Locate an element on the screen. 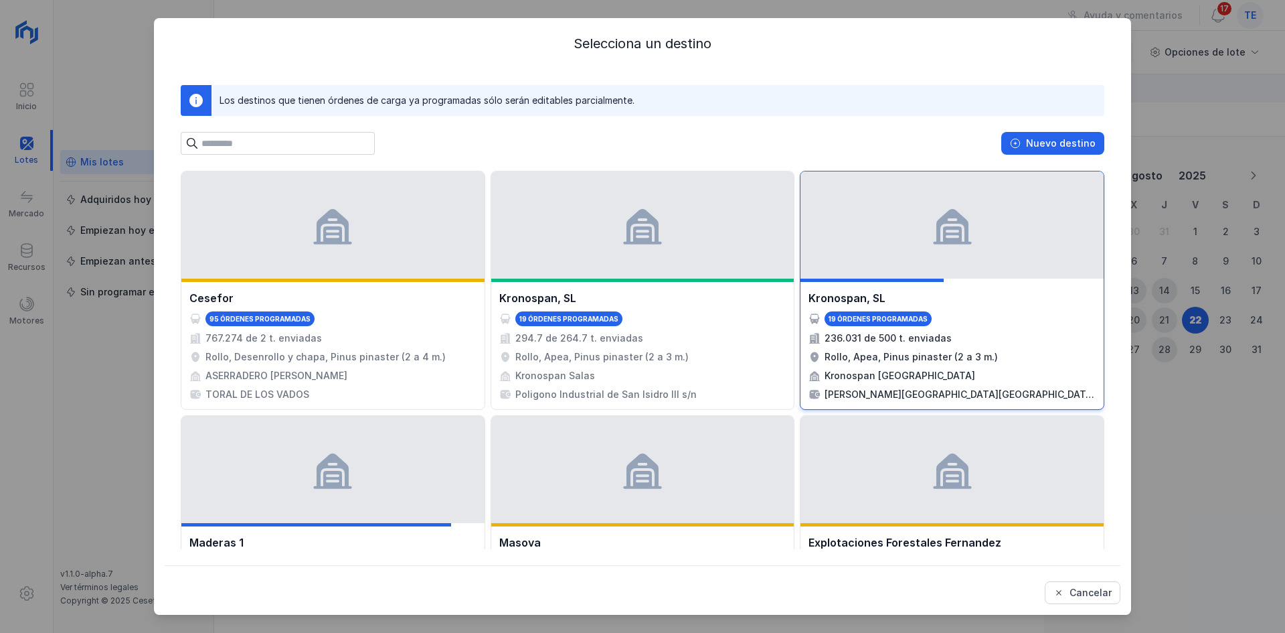 Image resolution: width=1285 pixels, height=633 pixels. div: Rollo, Desenrollo y chapa, Pinus pinaster (2 a 4 m.) is located at coordinates (325, 357).